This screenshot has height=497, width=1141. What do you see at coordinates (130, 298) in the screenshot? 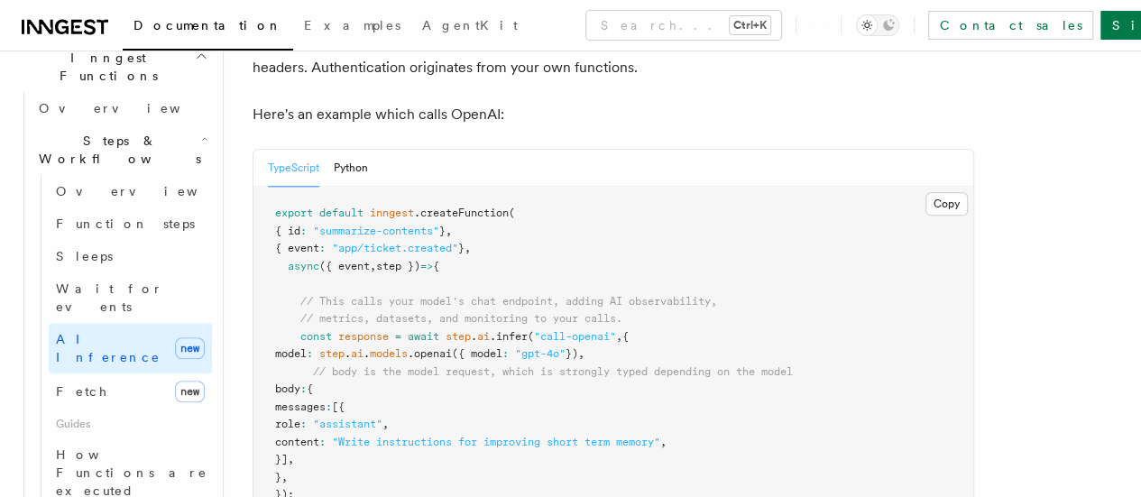
I see `a: Wait for events` at bounding box center [130, 298].